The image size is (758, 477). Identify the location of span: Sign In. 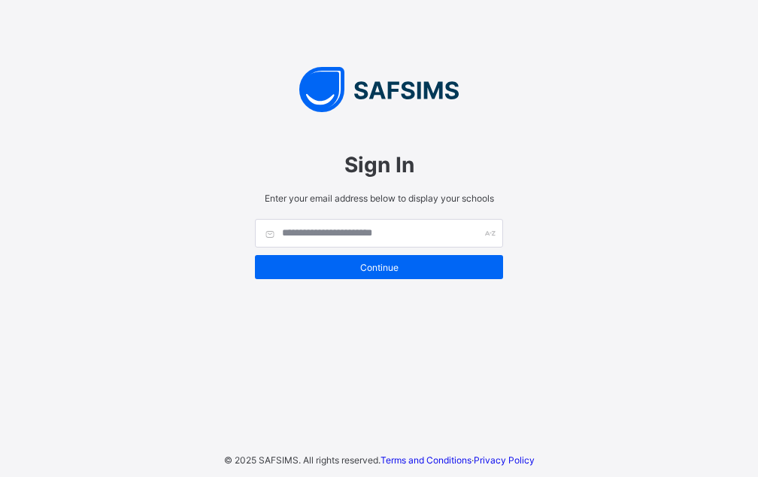
(379, 165).